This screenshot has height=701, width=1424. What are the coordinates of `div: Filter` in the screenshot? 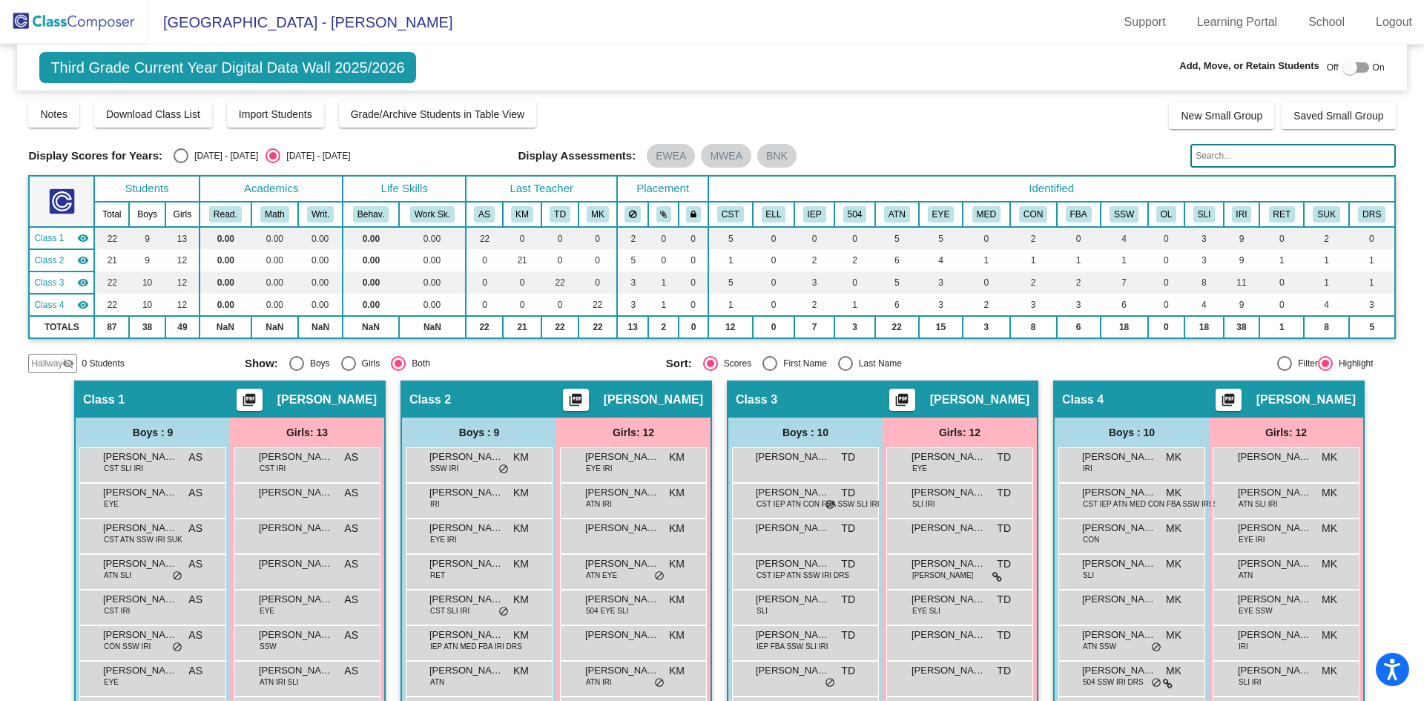 It's located at (1305, 363).